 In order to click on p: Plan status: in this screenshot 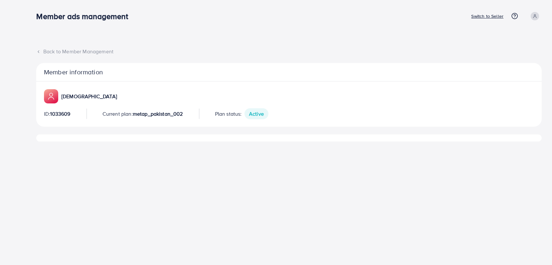, I will do `click(242, 114)`.